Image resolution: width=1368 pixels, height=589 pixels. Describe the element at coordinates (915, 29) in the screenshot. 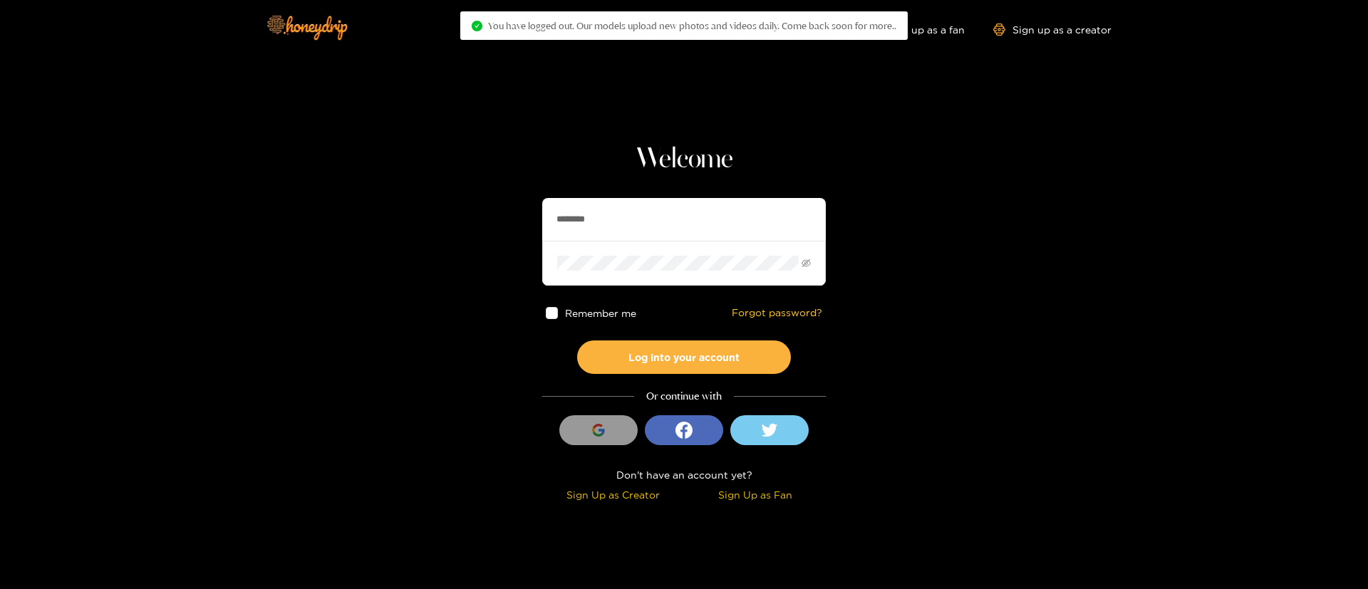

I see `a: Sign up as a fan` at that location.